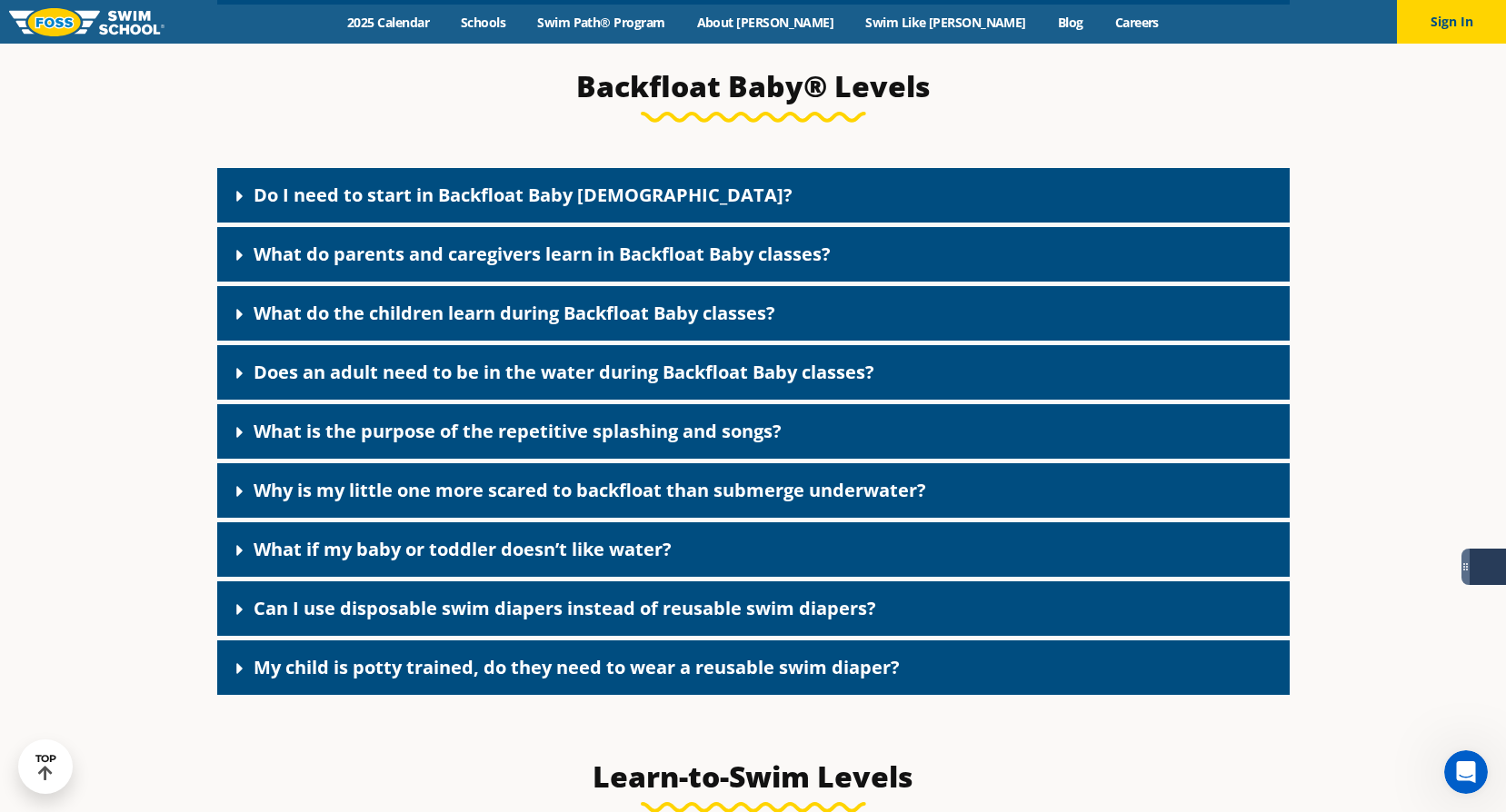 This screenshot has width=1506, height=812. Describe the element at coordinates (86, 22) in the screenshot. I see `img: FOSS Swim School Logo` at that location.